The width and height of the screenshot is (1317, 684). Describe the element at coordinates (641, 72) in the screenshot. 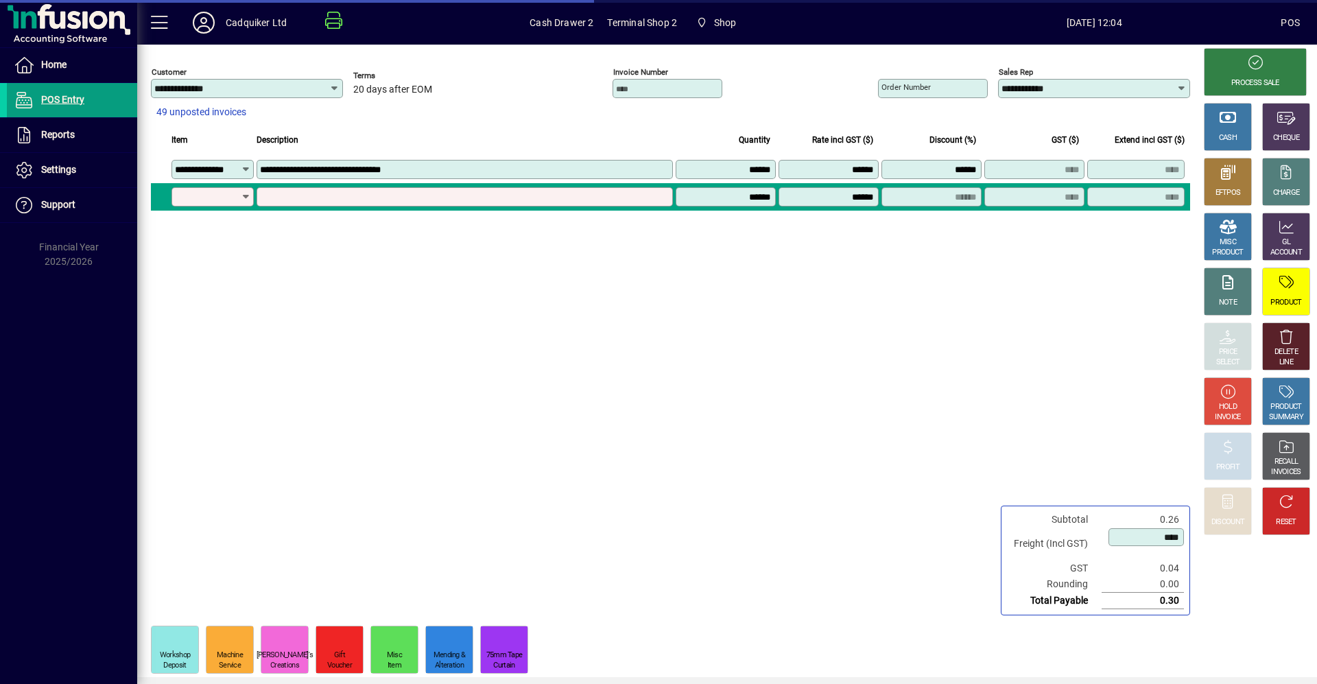

I see `mat-label: Invoice number` at that location.